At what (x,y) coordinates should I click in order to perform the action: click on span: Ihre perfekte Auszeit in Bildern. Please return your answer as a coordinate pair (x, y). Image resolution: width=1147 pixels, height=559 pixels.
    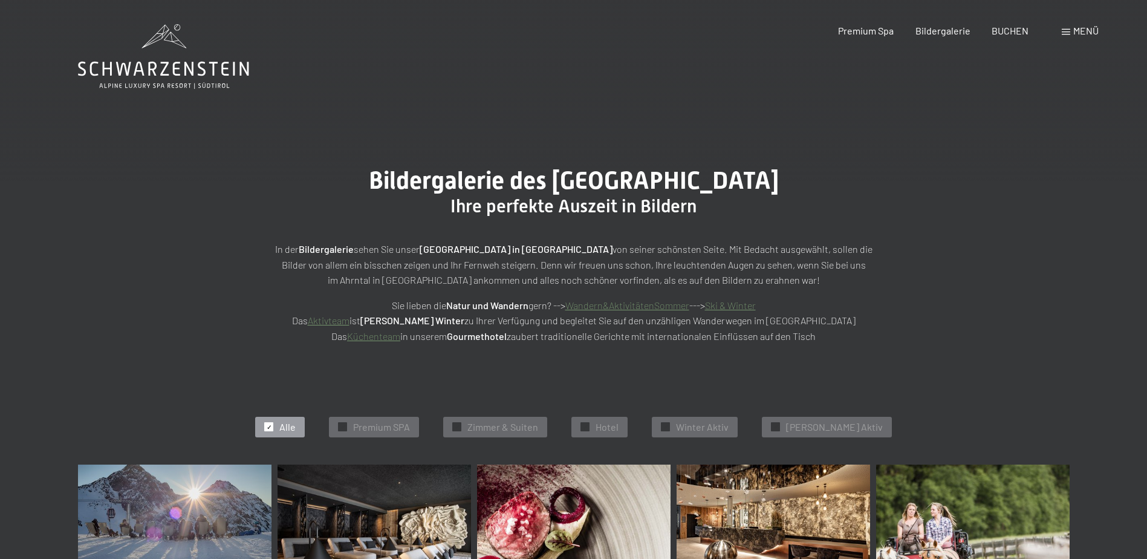
    Looking at the image, I should click on (573, 206).